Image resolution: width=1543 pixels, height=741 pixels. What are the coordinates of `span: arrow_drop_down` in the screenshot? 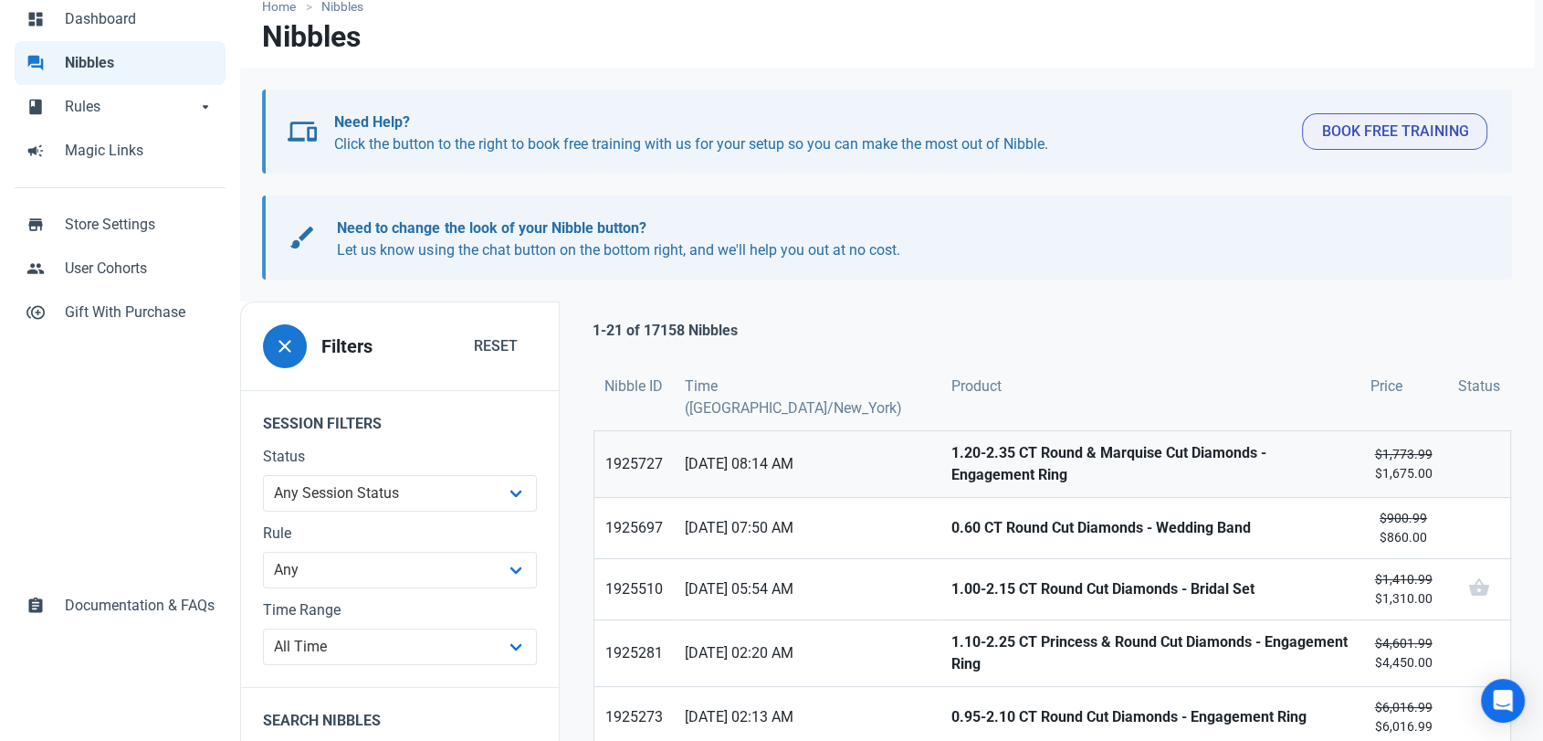 It's located at (205, 105).